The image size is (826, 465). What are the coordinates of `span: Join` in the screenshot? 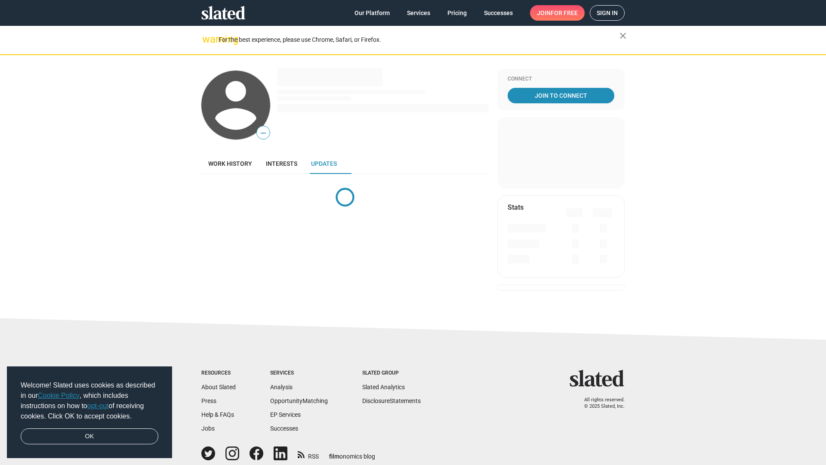 It's located at (557, 13).